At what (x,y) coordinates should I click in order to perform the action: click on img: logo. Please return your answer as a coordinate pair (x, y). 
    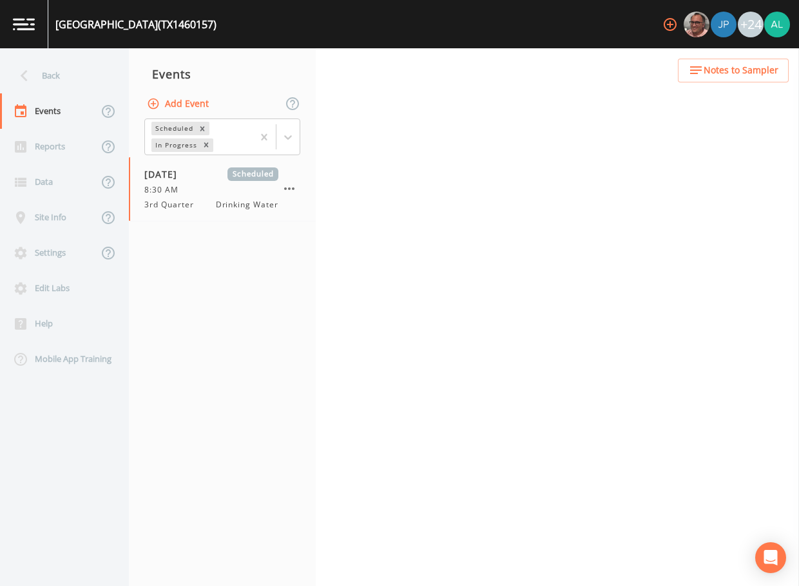
    Looking at the image, I should click on (24, 24).